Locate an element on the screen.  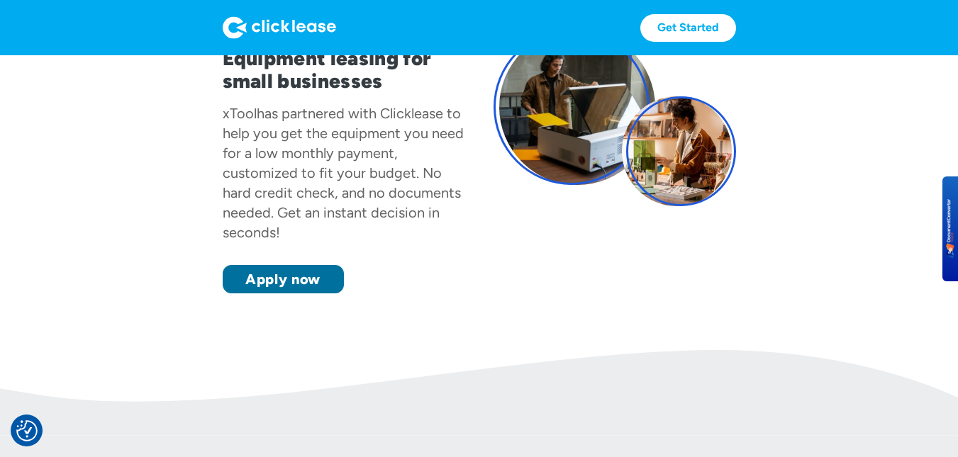
img: Logo is located at coordinates (279, 28).